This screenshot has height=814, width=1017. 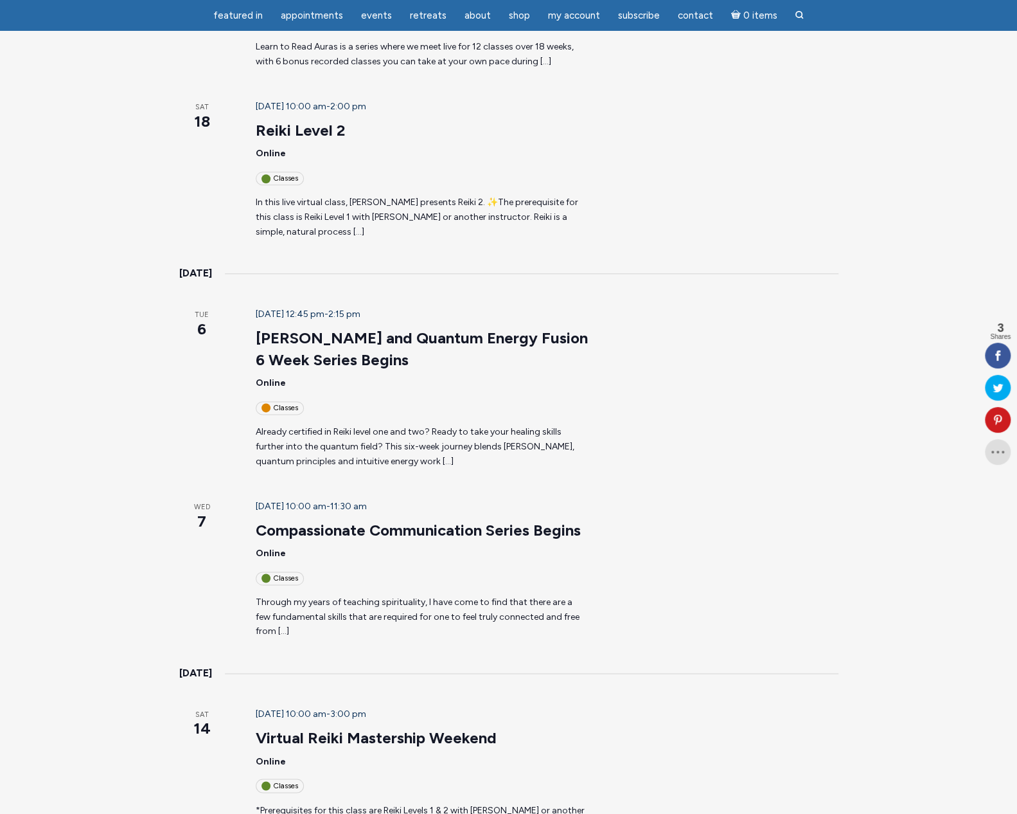 What do you see at coordinates (348, 106) in the screenshot?
I see `span: 2:00 pm` at bounding box center [348, 106].